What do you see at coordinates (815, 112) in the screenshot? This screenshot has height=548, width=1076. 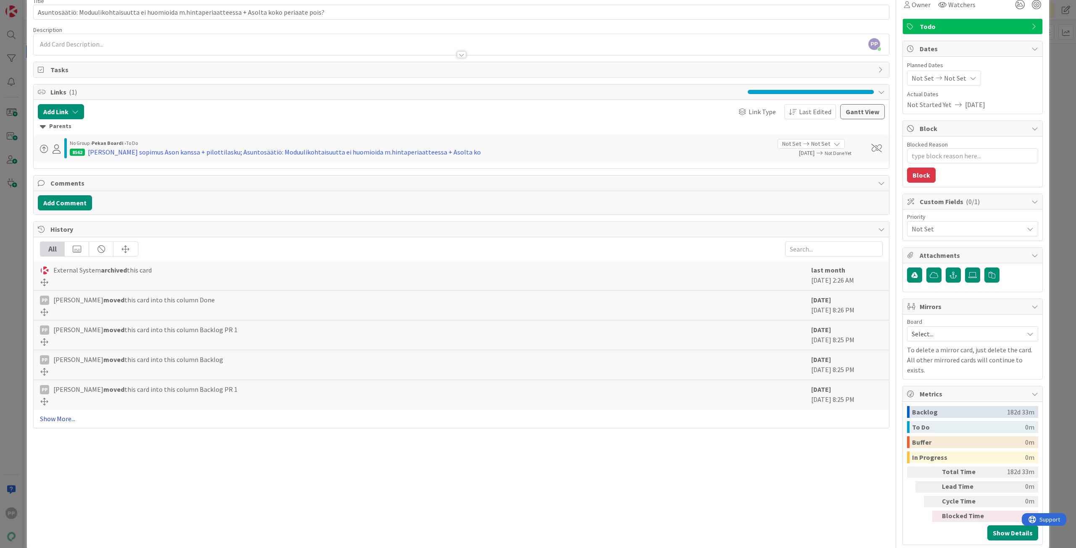 I see `span: Last Edited` at bounding box center [815, 112].